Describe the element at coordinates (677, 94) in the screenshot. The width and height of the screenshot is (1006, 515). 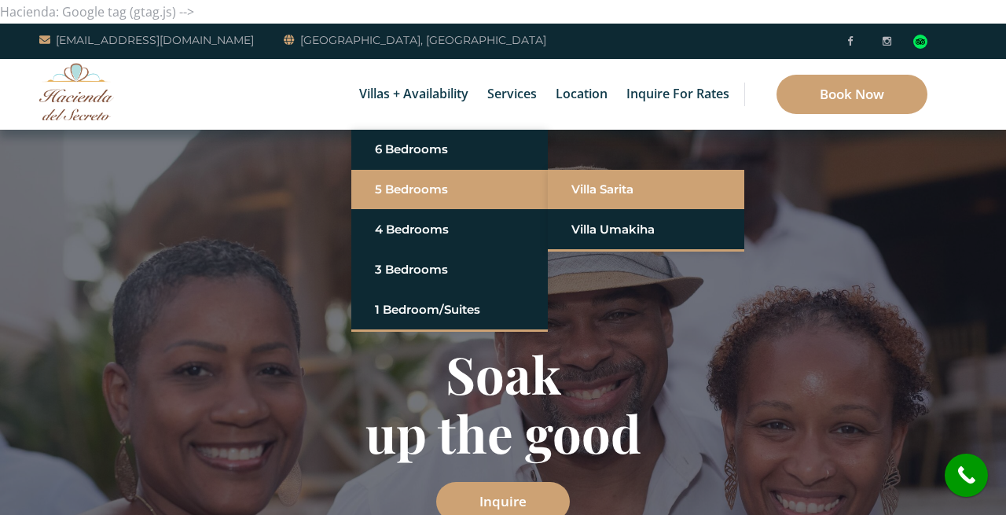
I see `a: Inquire for Rates` at that location.